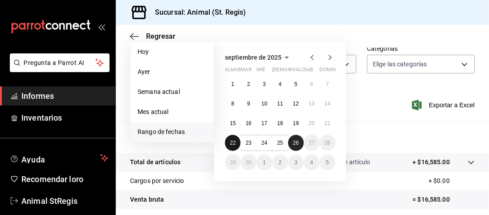 The width and height of the screenshot is (489, 215). I want to click on font: + $0.00, so click(439, 181).